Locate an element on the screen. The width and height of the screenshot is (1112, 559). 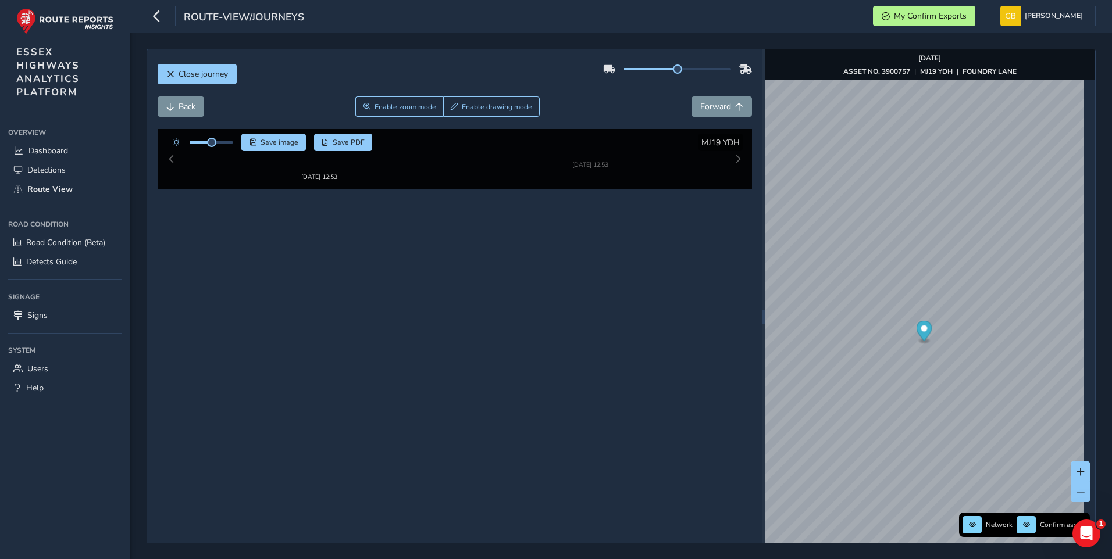
span: Confirm assets is located at coordinates (1063, 525).